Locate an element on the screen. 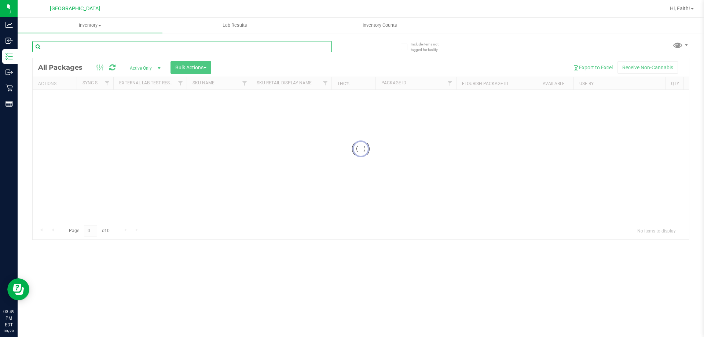  span: Include items not tagged for facility is located at coordinates (429, 47).